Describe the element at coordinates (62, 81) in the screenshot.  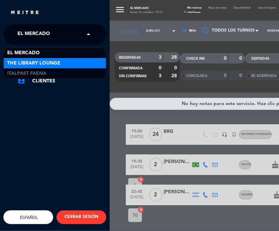
I see `a: account_boxClientes` at that location.